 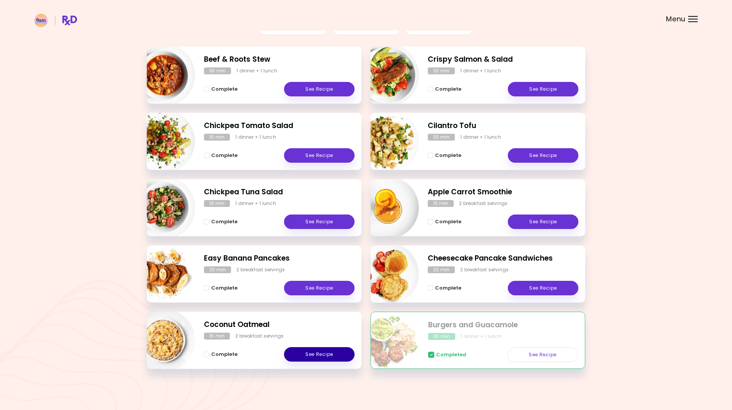 I want to click on img: Info - Chickpea Tuna Salad, so click(x=164, y=208).